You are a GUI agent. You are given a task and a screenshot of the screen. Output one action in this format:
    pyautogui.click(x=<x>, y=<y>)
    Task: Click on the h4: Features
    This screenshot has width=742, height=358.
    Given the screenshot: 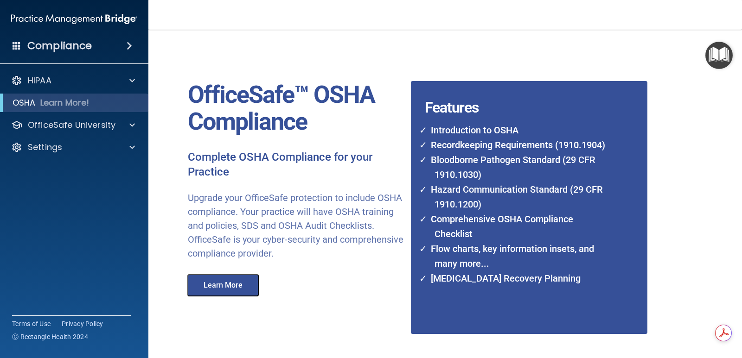 What is the action you would take?
    pyautogui.click(x=516, y=90)
    